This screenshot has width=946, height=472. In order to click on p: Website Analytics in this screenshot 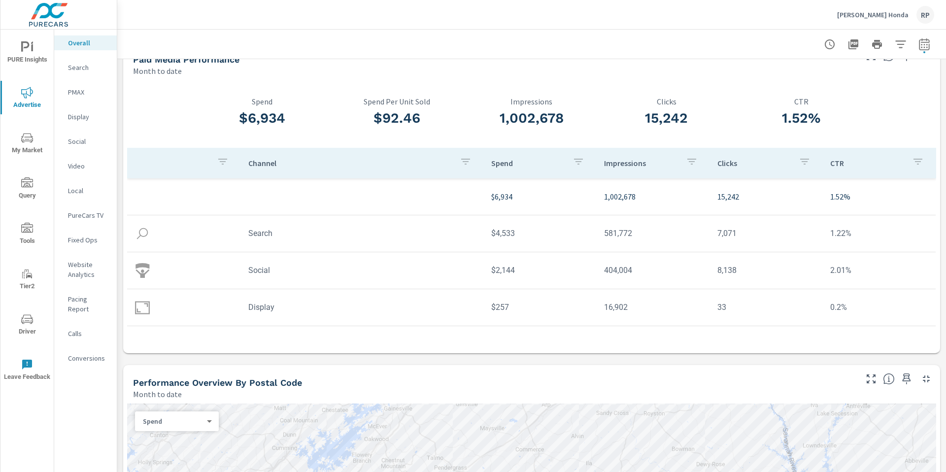, I will do `click(88, 269)`.